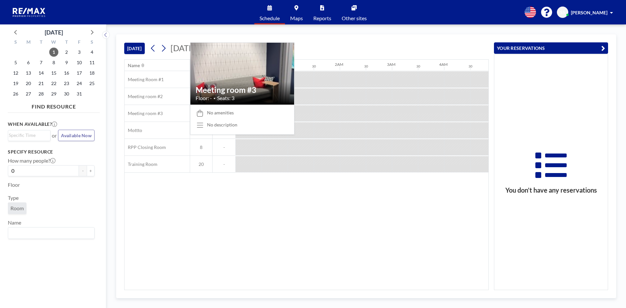  Describe the element at coordinates (297, 18) in the screenshot. I see `span: Maps` at that location.